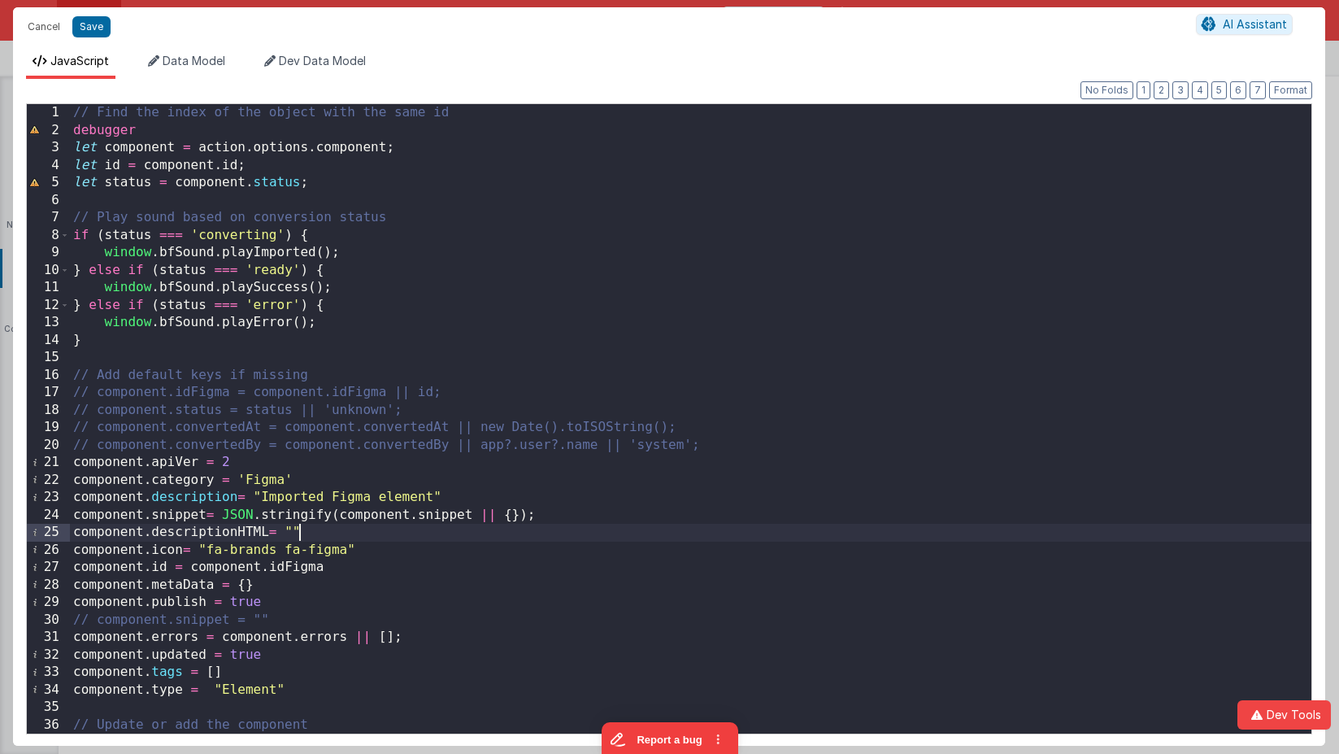 The image size is (1339, 754). Describe the element at coordinates (1290, 90) in the screenshot. I see `button: Format` at that location.